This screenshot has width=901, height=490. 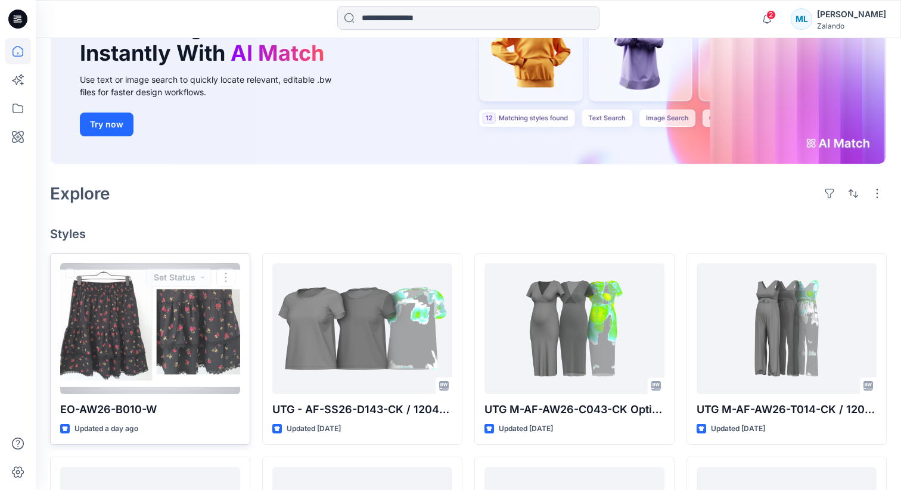 What do you see at coordinates (787, 410) in the screenshot?
I see `p: UTG M-AF-AW26-T014-CK / 120462` at bounding box center [787, 410].